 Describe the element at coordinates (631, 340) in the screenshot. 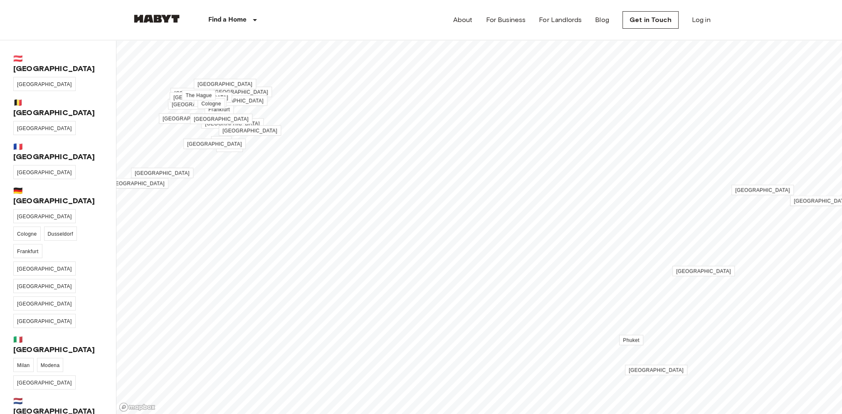

I see `span: Phuket` at that location.